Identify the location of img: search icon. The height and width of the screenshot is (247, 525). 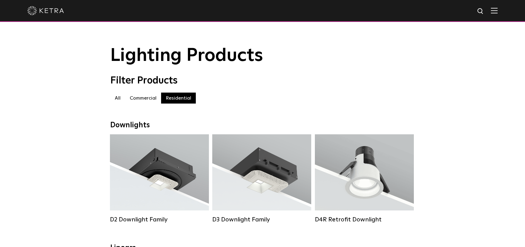
(480, 11).